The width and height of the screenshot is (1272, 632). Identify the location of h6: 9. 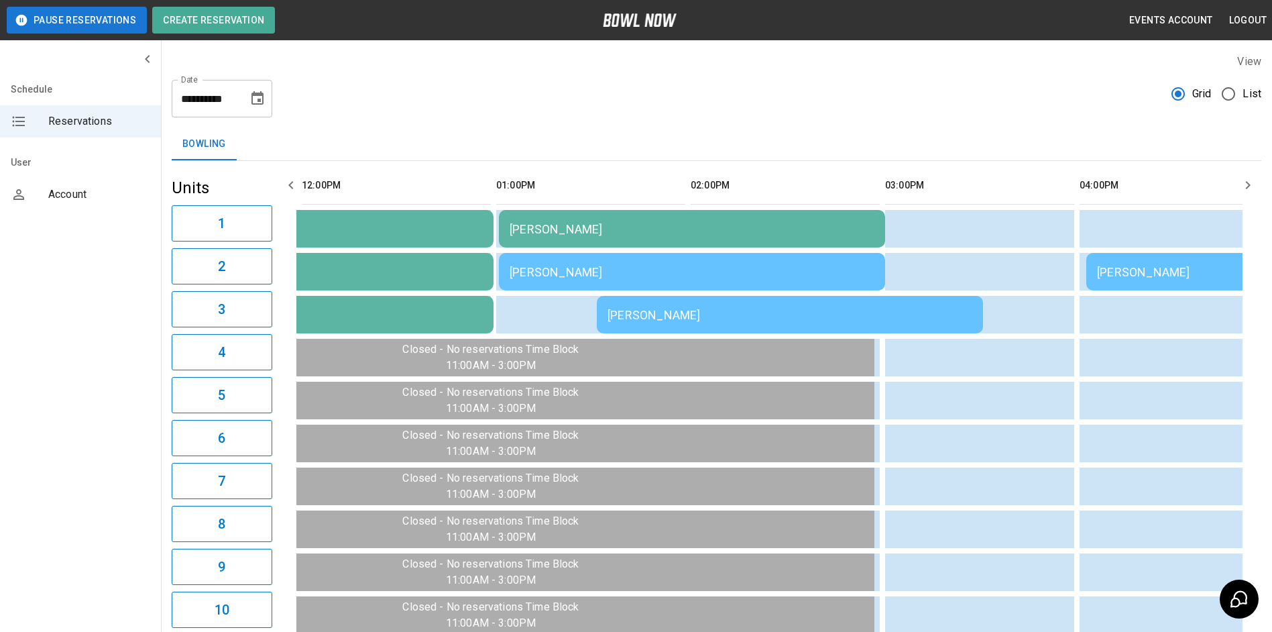
(221, 566).